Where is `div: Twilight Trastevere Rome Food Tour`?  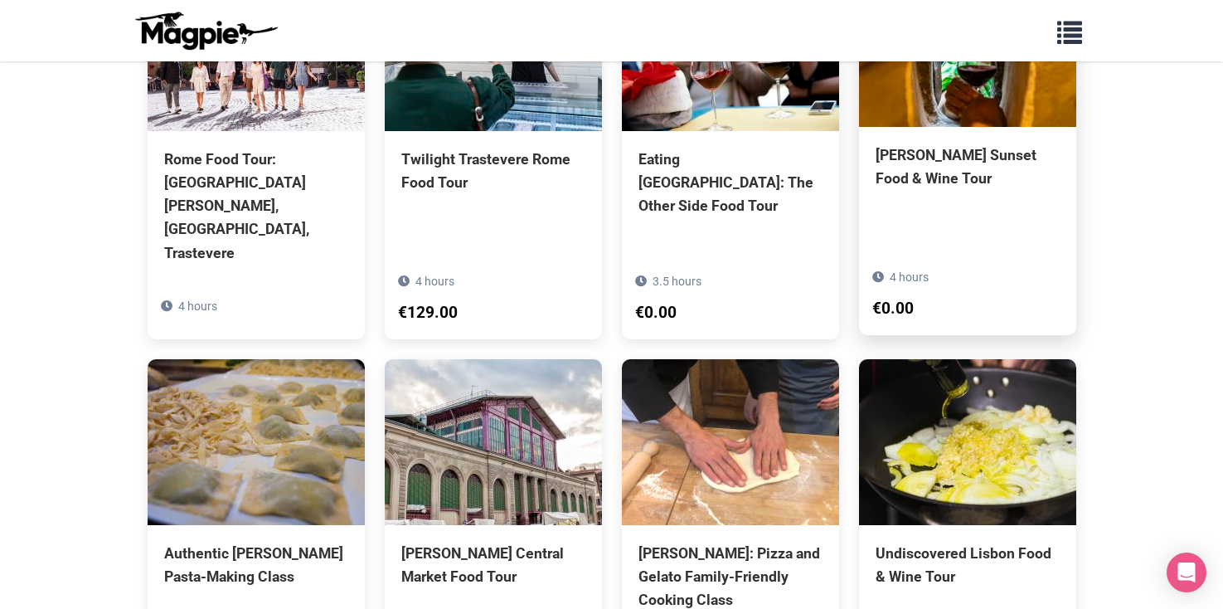
div: Twilight Trastevere Rome Food Tour is located at coordinates (493, 171).